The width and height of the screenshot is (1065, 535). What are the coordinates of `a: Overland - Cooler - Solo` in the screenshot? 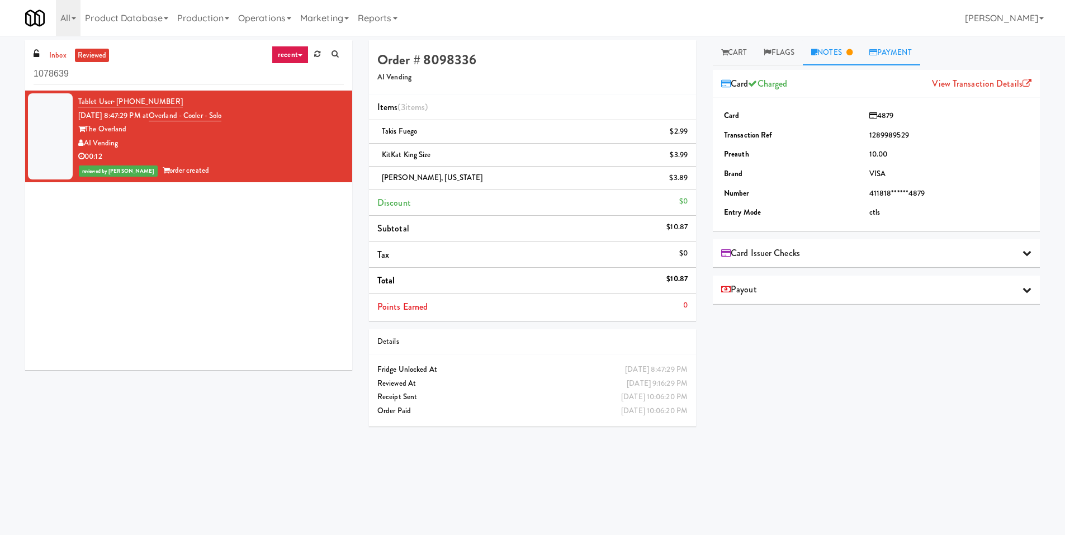 It's located at (185, 116).